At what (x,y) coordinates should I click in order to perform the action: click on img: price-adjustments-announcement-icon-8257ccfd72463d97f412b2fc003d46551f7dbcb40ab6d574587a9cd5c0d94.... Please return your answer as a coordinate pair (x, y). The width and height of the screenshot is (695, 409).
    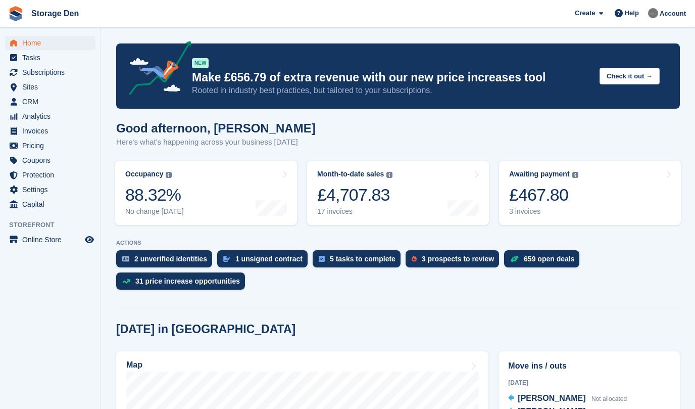
    Looking at the image, I should click on (156, 70).